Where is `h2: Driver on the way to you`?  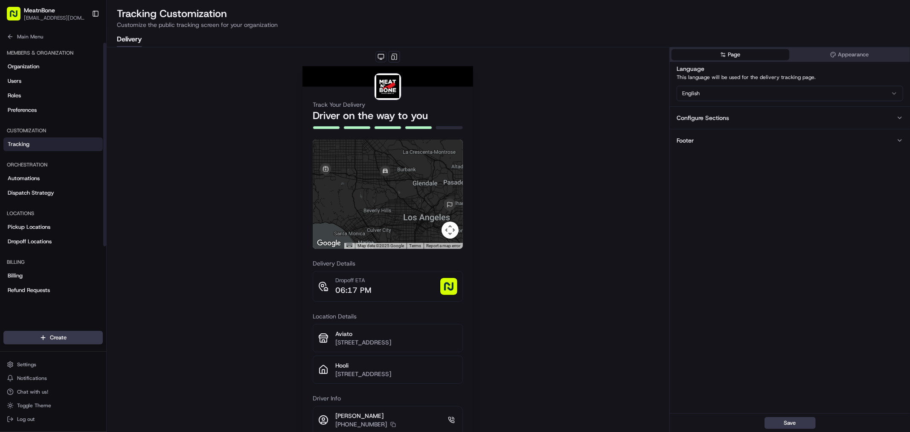 h2: Driver on the way to you is located at coordinates (388, 116).